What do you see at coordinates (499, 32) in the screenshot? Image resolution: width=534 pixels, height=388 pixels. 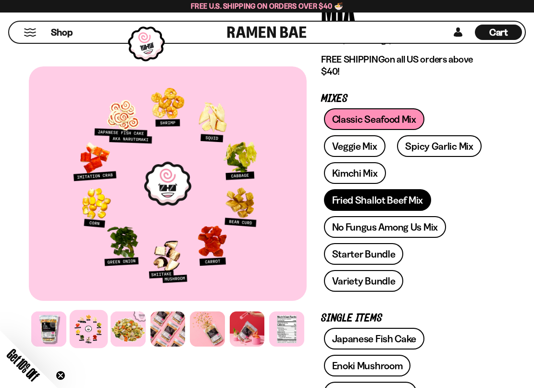 I see `span: Cart` at bounding box center [499, 32].